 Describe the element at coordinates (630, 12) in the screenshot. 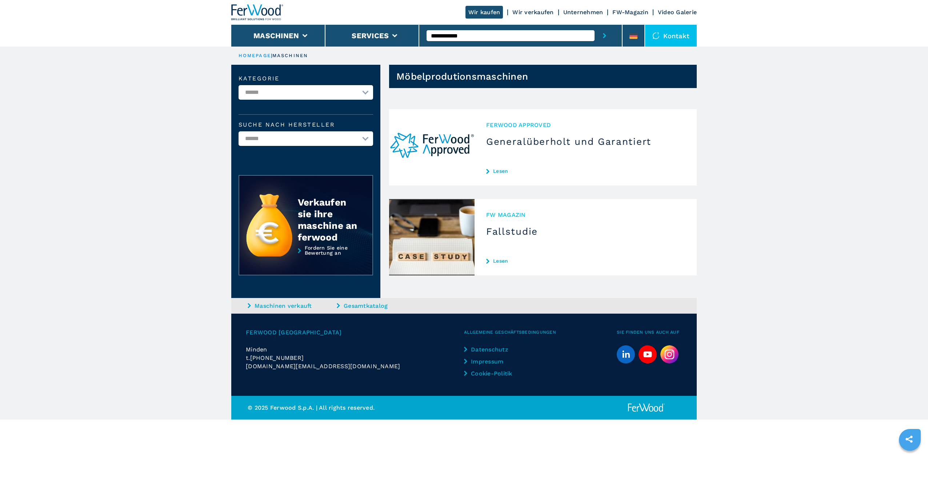

I see `a: FW-Magazin` at that location.